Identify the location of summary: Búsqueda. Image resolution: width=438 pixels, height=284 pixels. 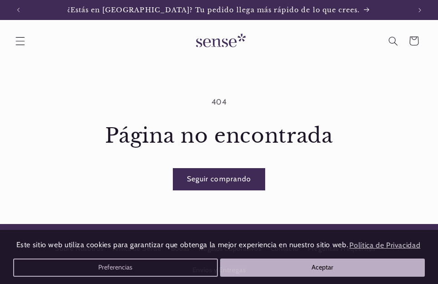
(393, 41).